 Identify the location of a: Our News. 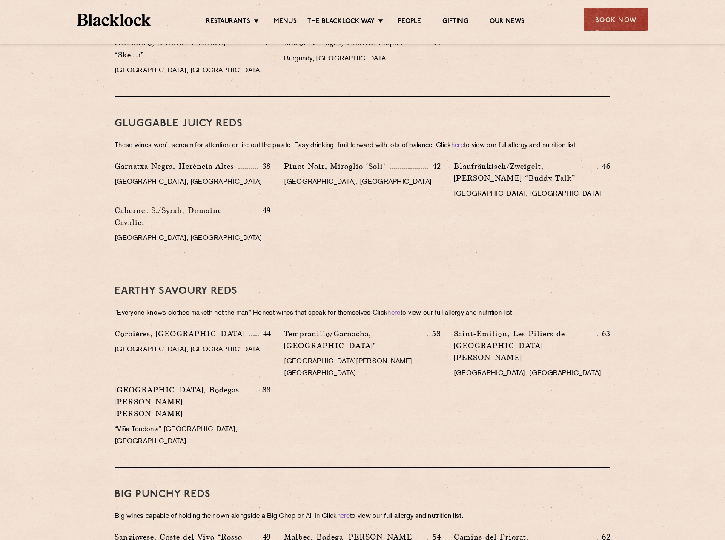
(507, 22).